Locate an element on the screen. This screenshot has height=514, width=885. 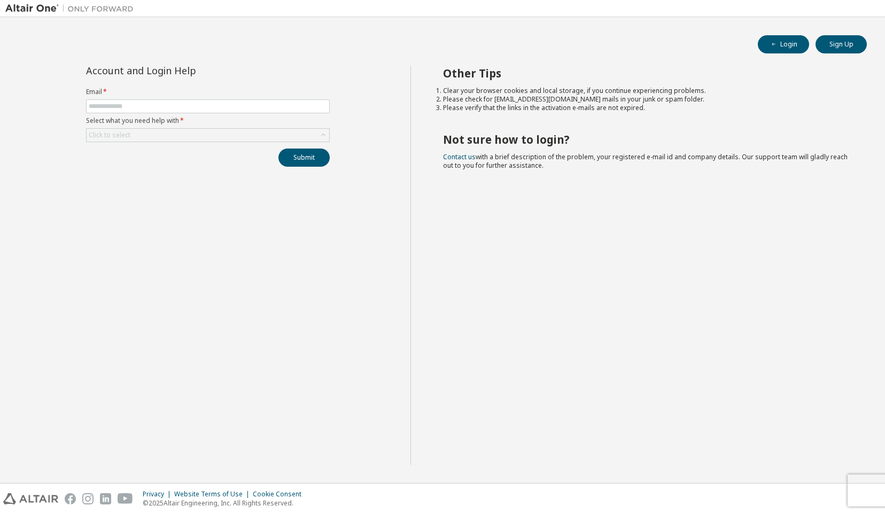
img: altair_logo.svg is located at coordinates (30, 499).